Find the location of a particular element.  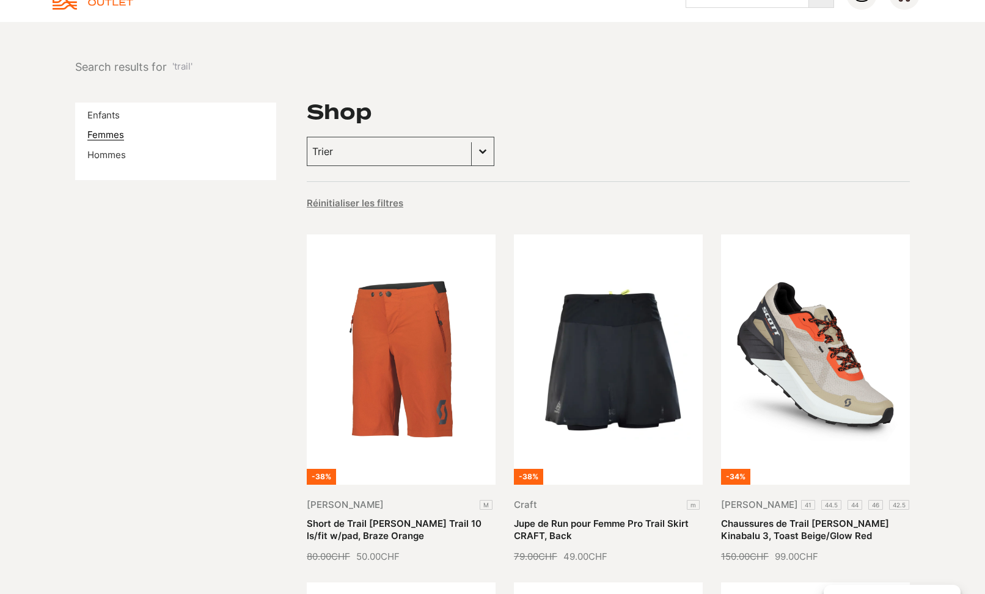

button: Réinitialiser les filtres is located at coordinates (355, 203).